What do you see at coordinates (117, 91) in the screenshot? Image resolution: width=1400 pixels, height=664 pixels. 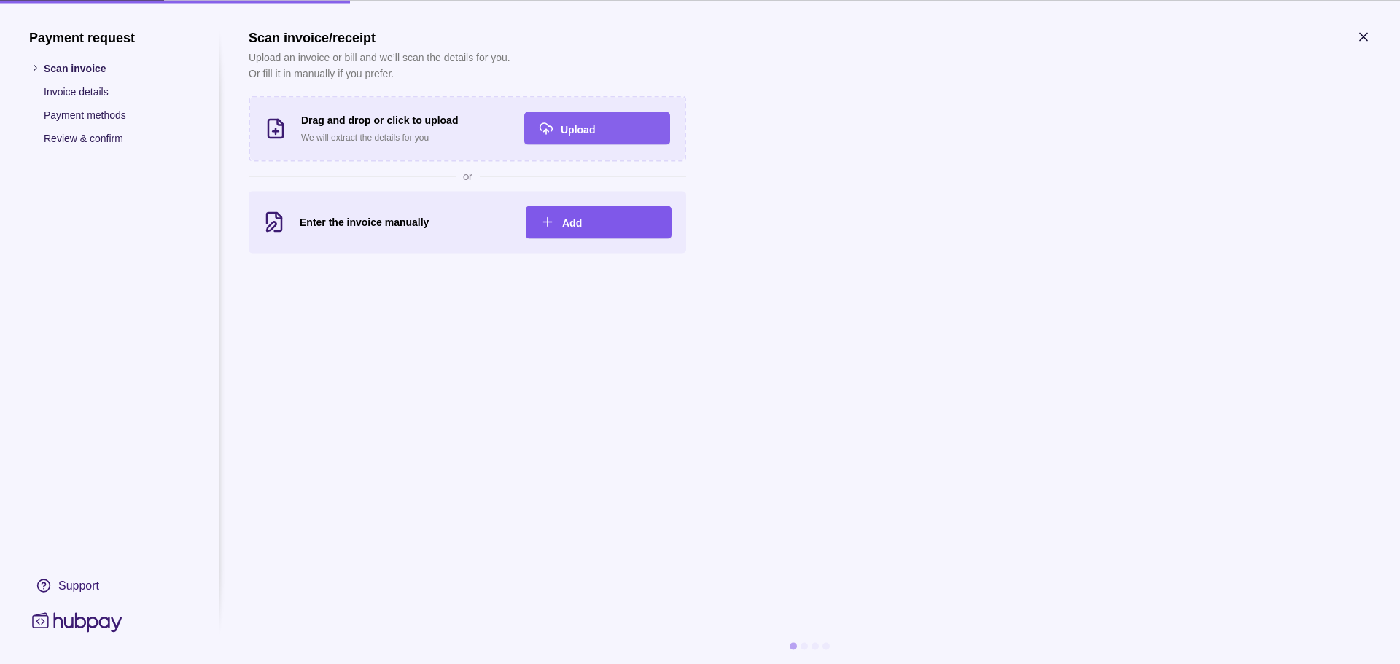 I see `p: Invoice details` at bounding box center [117, 91].